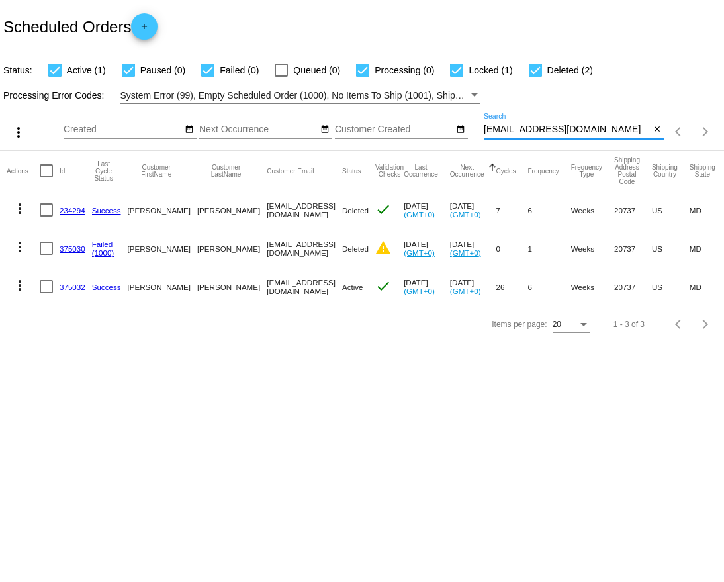 Image resolution: width=724 pixels, height=582 pixels. Describe the element at coordinates (353, 287) in the screenshot. I see `span: Active` at that location.